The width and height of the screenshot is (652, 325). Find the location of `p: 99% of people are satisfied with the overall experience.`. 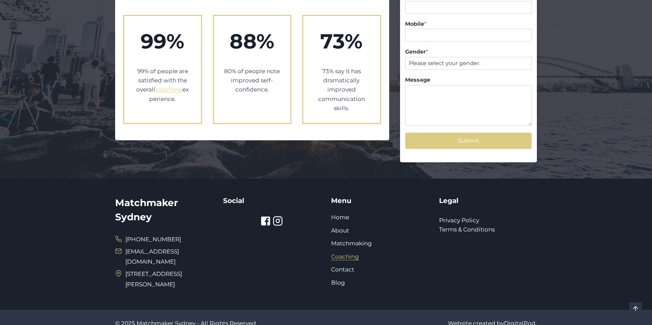

p: 99% of people are satisfied with the overall experience. is located at coordinates (163, 85).